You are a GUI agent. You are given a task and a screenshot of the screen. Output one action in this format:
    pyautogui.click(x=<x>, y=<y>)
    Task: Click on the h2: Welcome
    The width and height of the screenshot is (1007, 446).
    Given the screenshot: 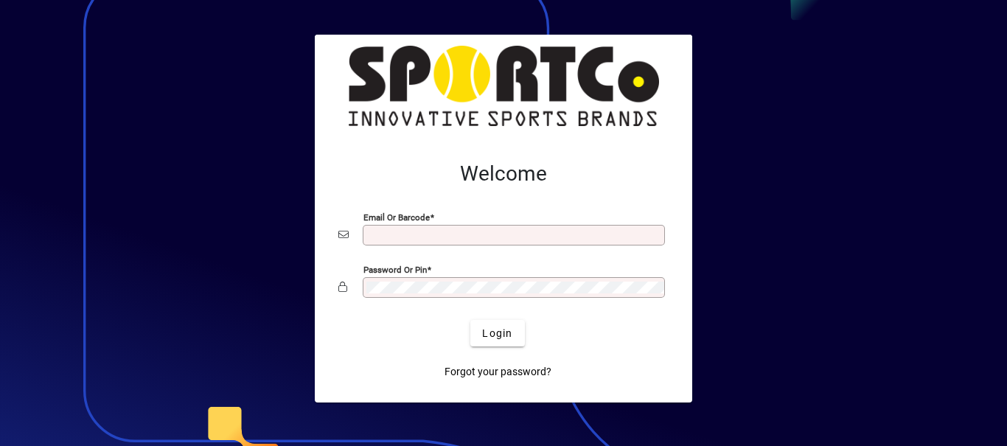 What is the action you would take?
    pyautogui.click(x=503, y=174)
    